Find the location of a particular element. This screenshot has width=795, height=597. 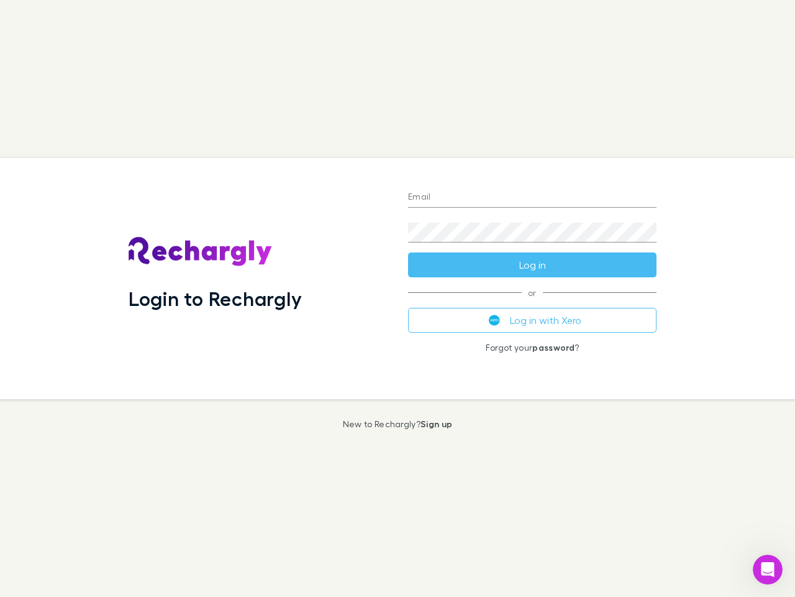

p: Forgot your ? is located at coordinates (533, 347).